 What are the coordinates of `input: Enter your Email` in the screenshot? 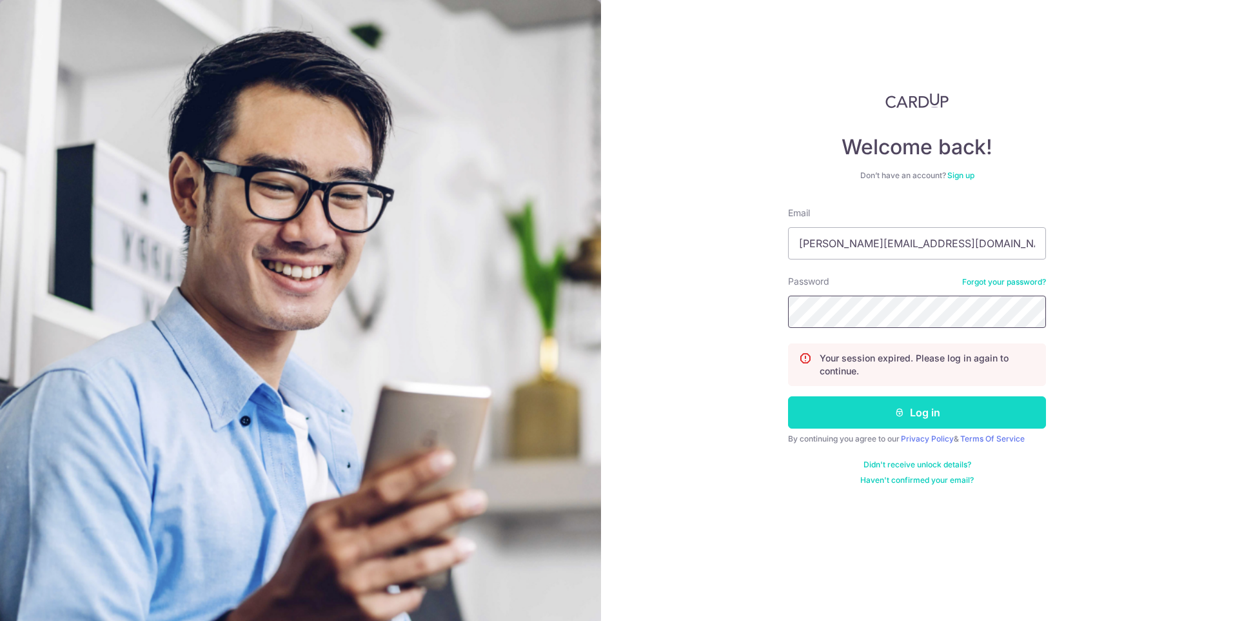 It's located at (917, 243).